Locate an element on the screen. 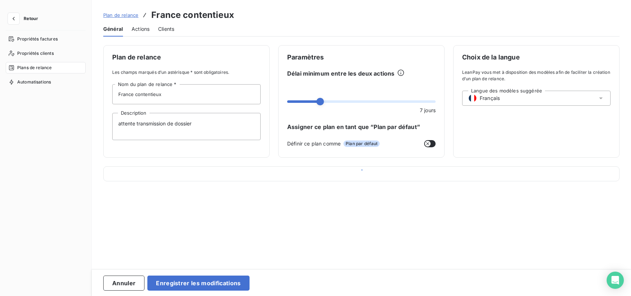 The image size is (631, 296). span: Les champs marqués d’un astérisque * sont obligatoires. is located at coordinates (186, 72).